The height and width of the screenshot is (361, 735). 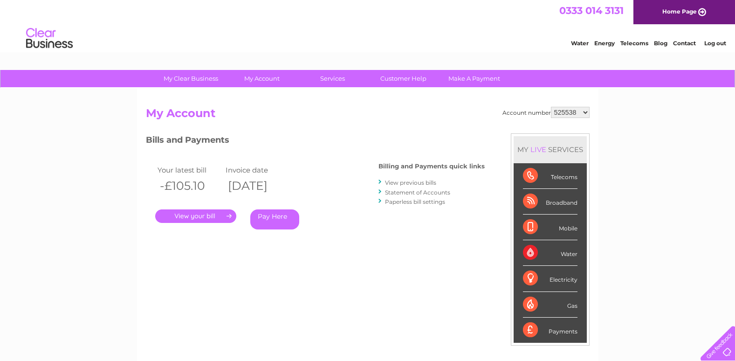 I want to click on a: Services, so click(x=332, y=78).